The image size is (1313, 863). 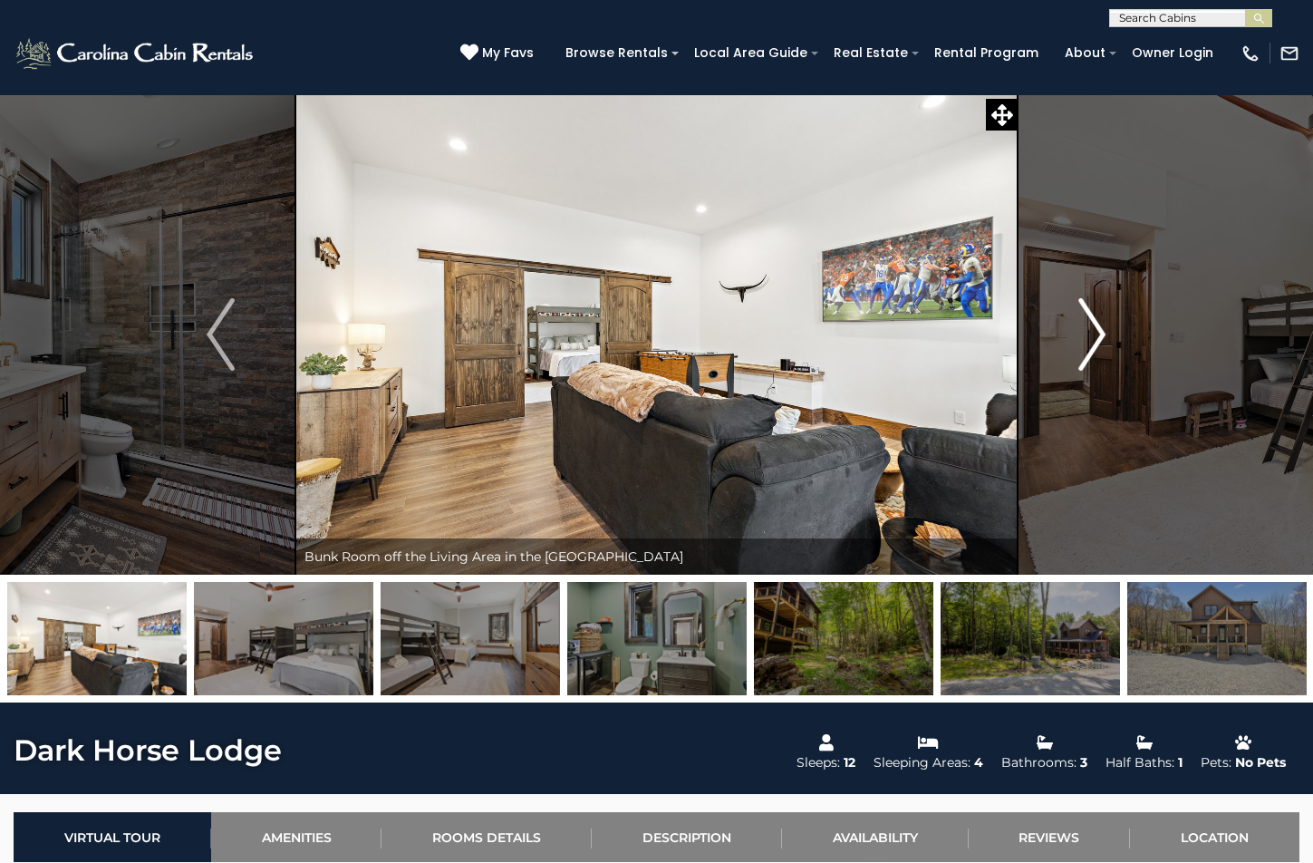 I want to click on a: Location, so click(x=1215, y=837).